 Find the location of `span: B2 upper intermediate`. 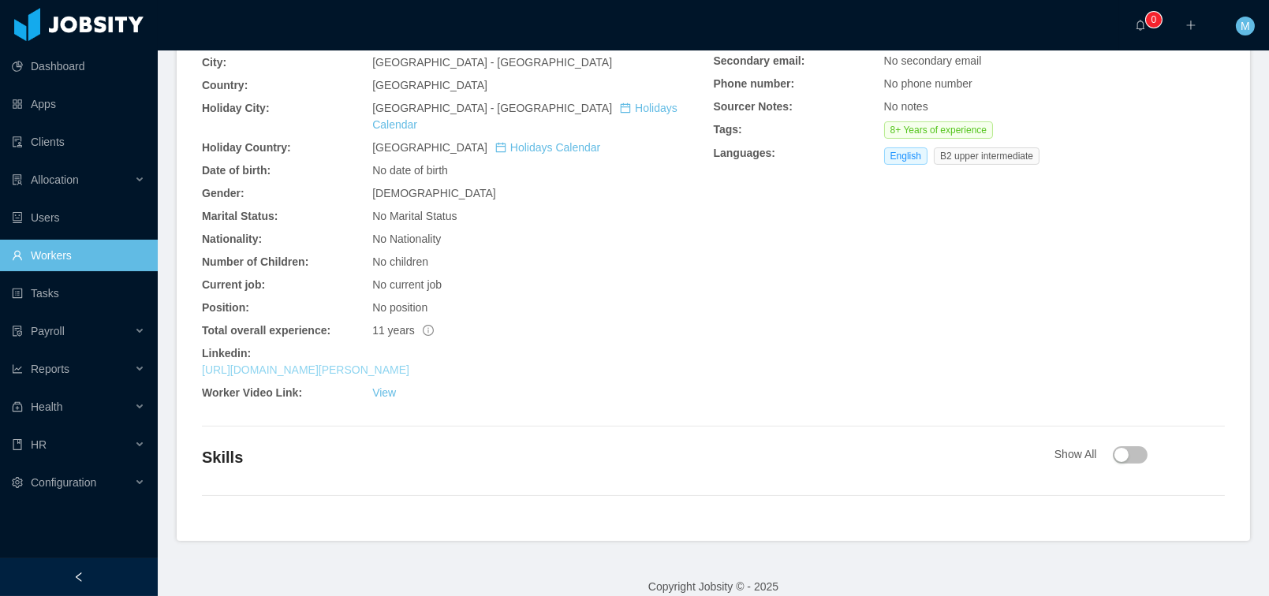

span: B2 upper intermediate is located at coordinates (987, 156).